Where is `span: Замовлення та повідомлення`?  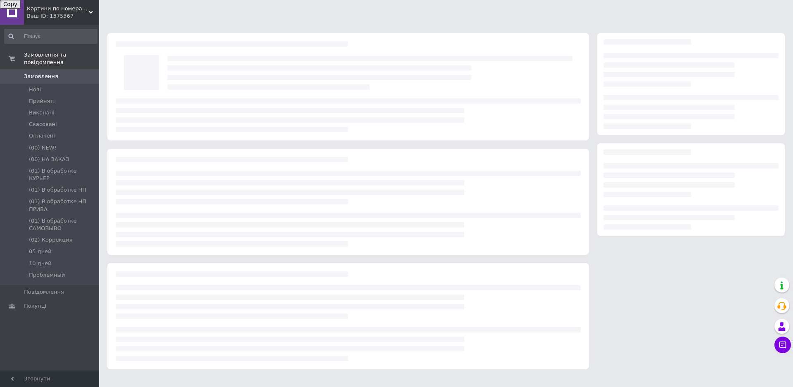 span: Замовлення та повідомлення is located at coordinates (62, 59).